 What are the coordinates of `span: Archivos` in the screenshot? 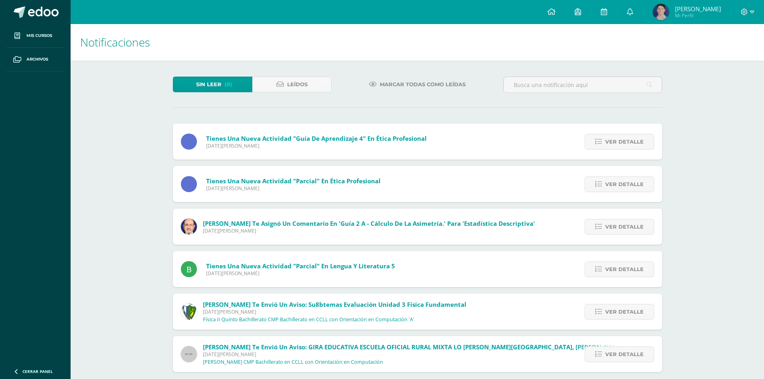 It's located at (37, 59).